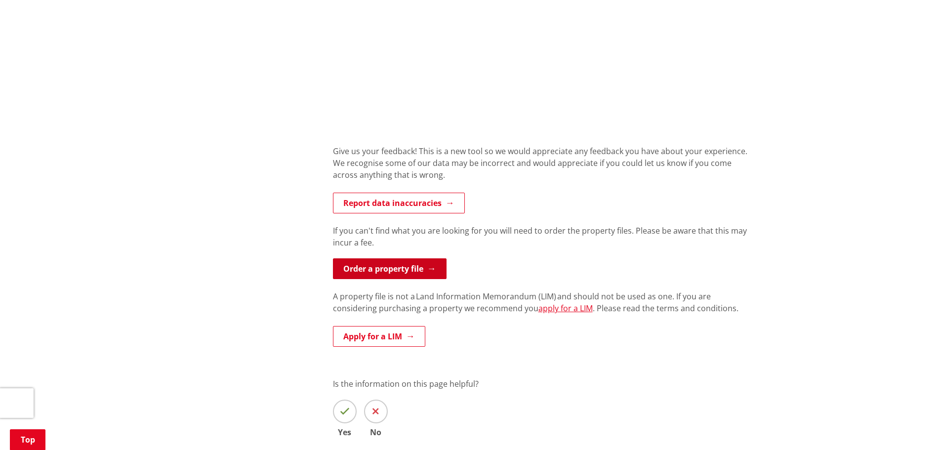 Image resolution: width=941 pixels, height=450 pixels. What do you see at coordinates (379, 336) in the screenshot?
I see `a: Apply for a LIM` at bounding box center [379, 336].